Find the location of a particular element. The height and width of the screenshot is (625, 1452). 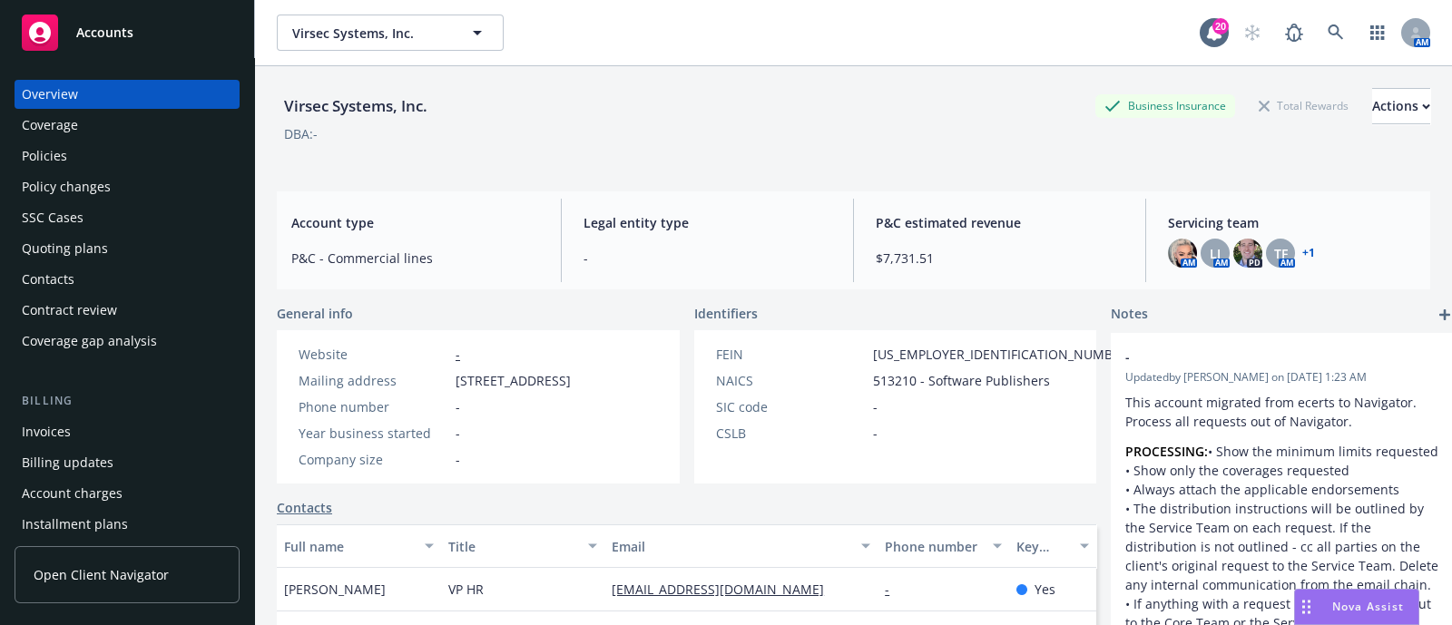

a: Policy changes is located at coordinates (127, 187).